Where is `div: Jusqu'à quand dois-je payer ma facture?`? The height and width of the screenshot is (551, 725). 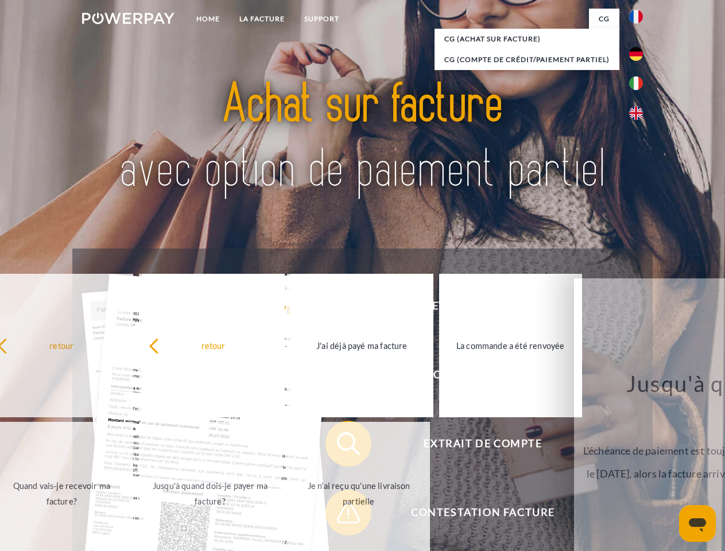 div: Jusqu'à quand dois-je payer ma facture? is located at coordinates (210, 494).